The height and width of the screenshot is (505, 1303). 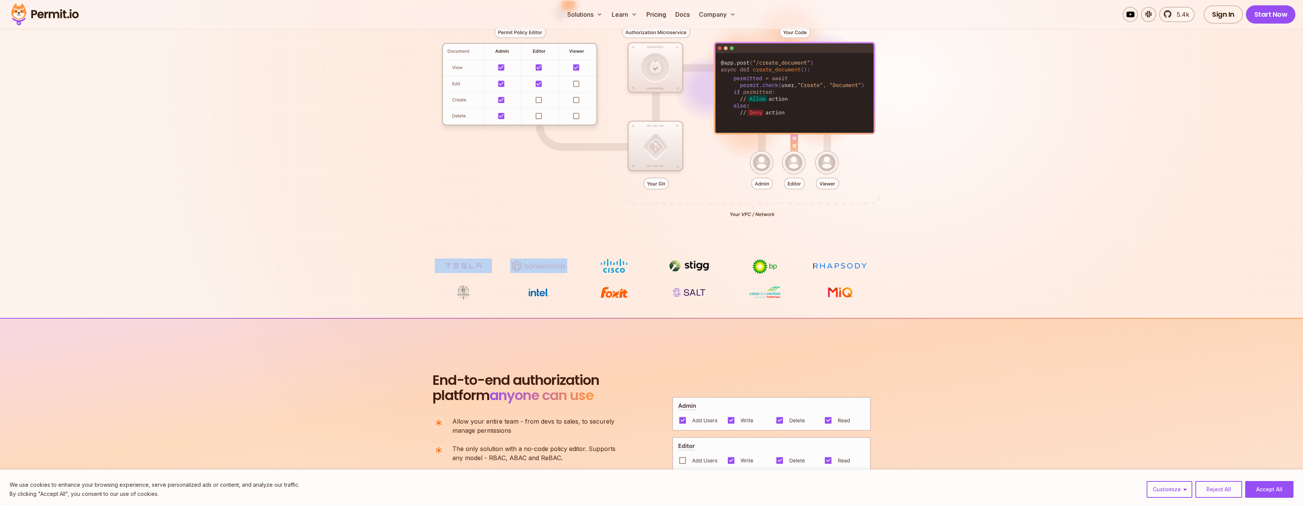 What do you see at coordinates (533, 422) in the screenshot?
I see `span: Allow your entire team - from devs to sales, to securely` at bounding box center [533, 422].